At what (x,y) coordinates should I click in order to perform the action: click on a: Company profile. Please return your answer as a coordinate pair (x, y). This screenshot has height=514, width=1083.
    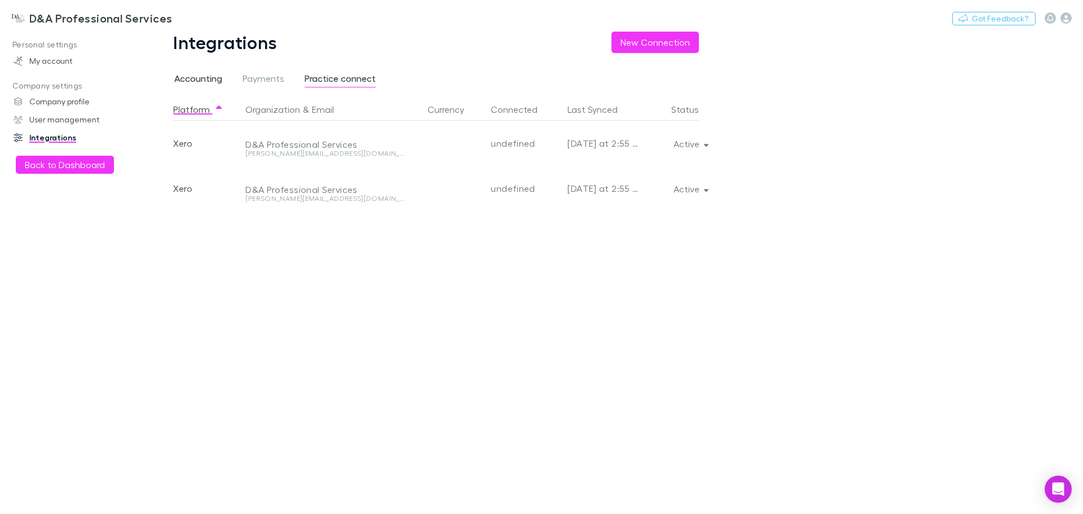
    Looking at the image, I should click on (77, 102).